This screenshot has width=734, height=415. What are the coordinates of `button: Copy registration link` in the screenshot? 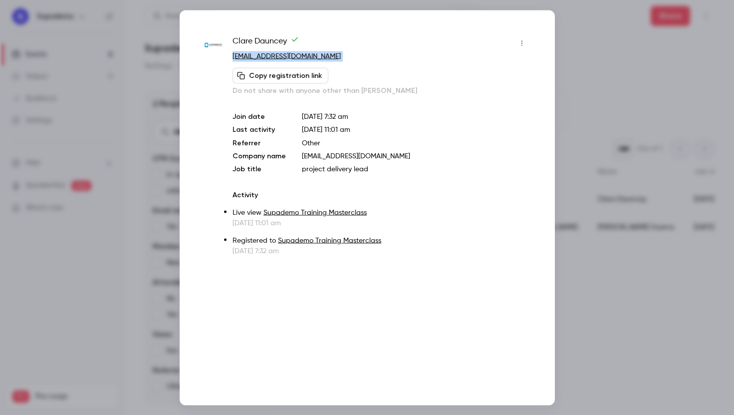 It's located at (280, 75).